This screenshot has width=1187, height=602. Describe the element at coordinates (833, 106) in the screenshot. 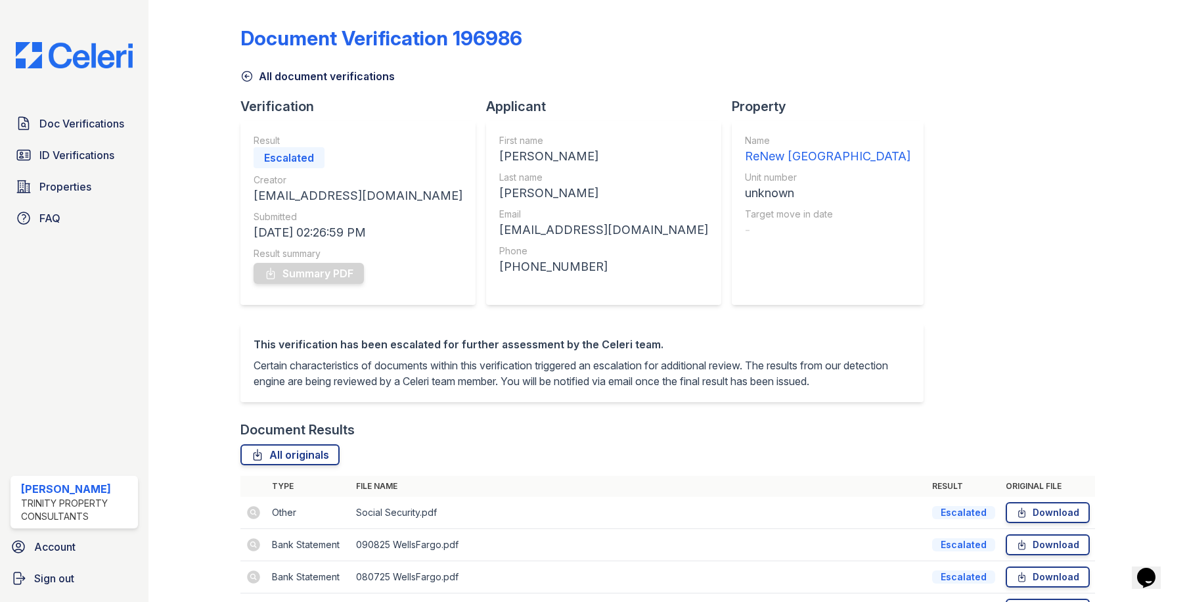

I see `div: Property` at that location.